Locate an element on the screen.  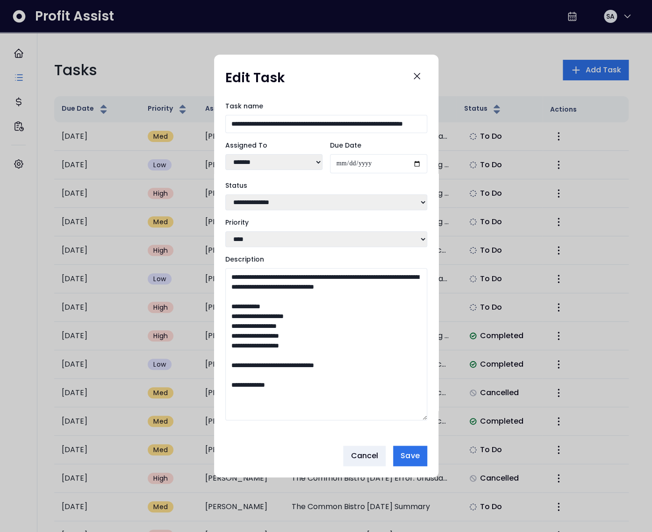
span: Save is located at coordinates (410, 456).